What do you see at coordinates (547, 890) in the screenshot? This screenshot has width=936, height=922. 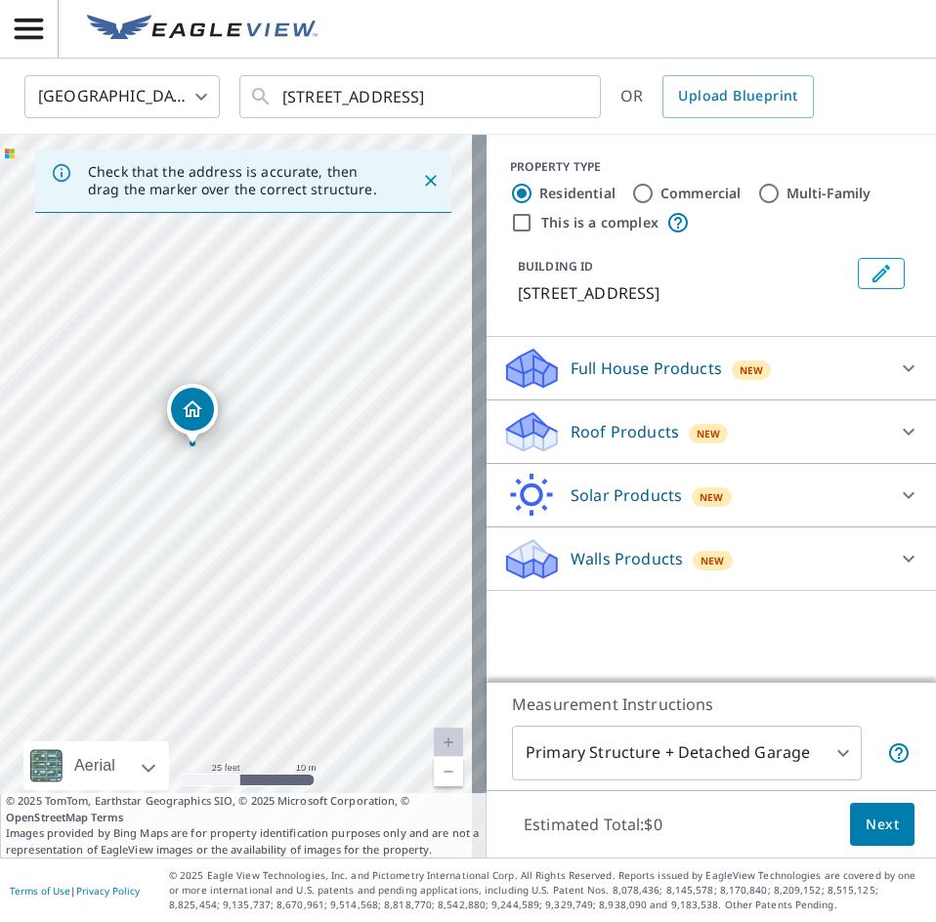 I see `p: © 2025 Eagle View Technologies, Inc. and Pictometry International Corp. All Rights Reserved. Repo...` at bounding box center [547, 890].